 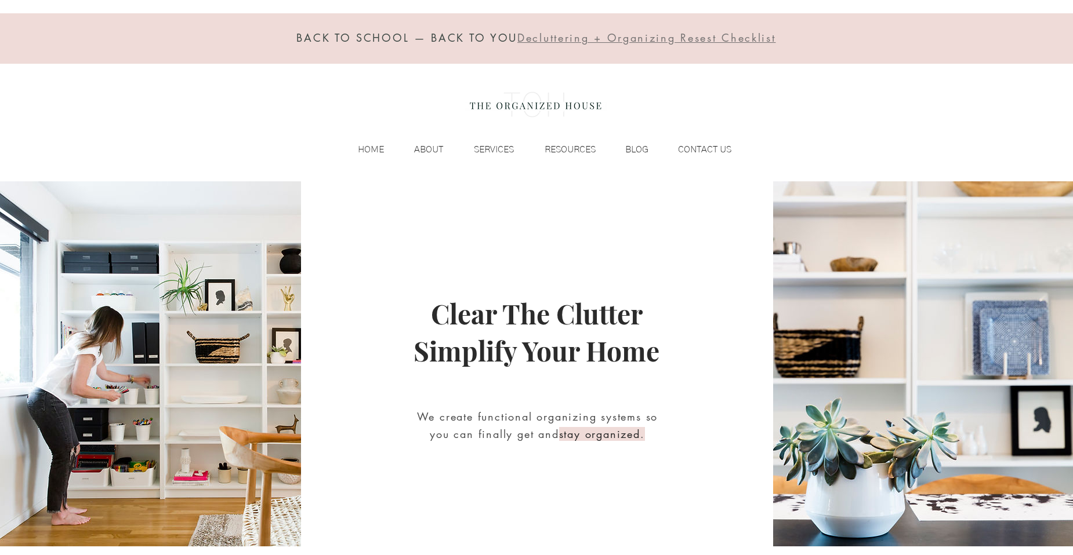 I want to click on nav: Site, so click(x=535, y=150).